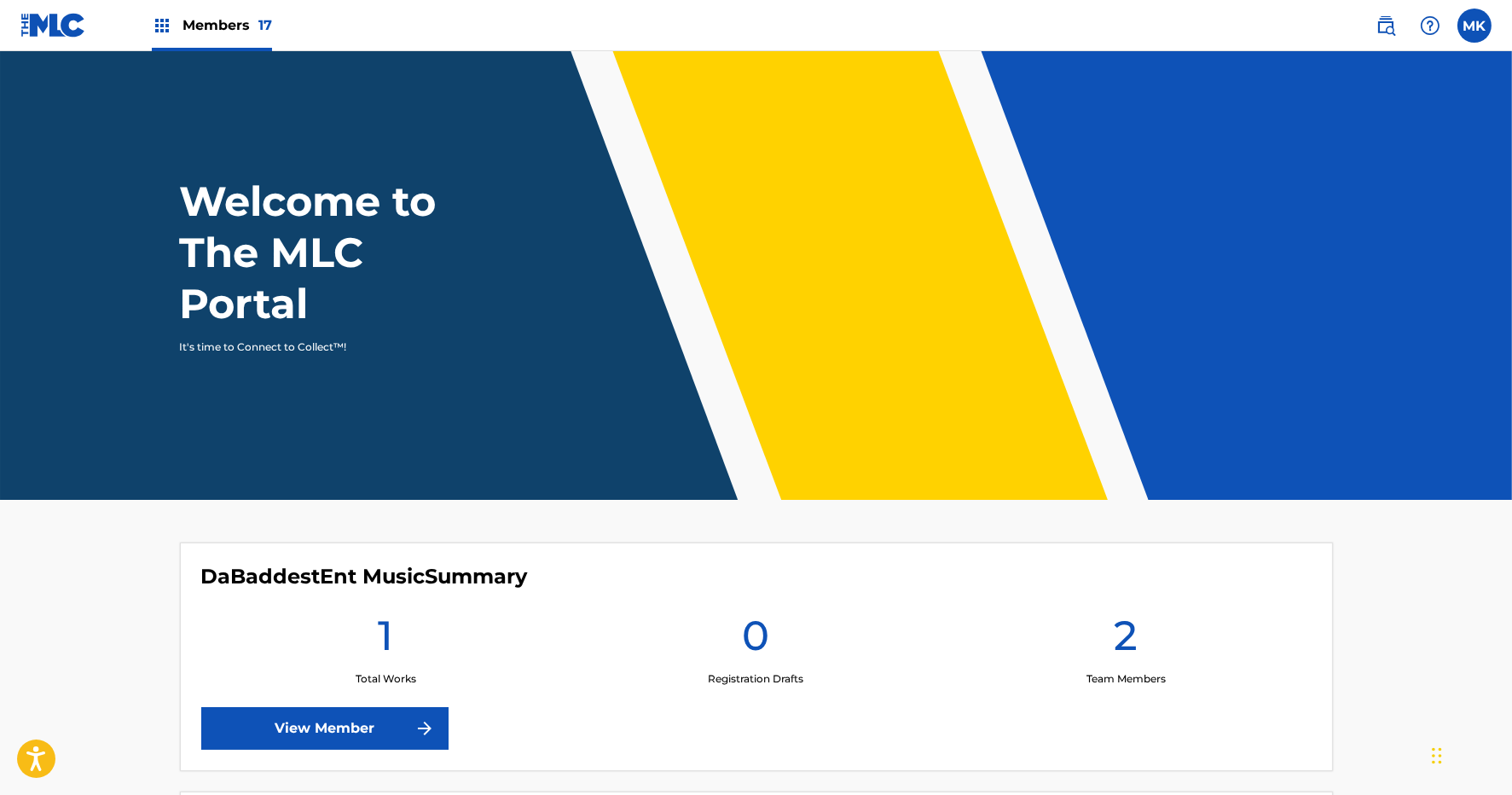  Describe the element at coordinates (425, 728) in the screenshot. I see `img: f7272a7cc735f4ea7f67.svg` at that location.